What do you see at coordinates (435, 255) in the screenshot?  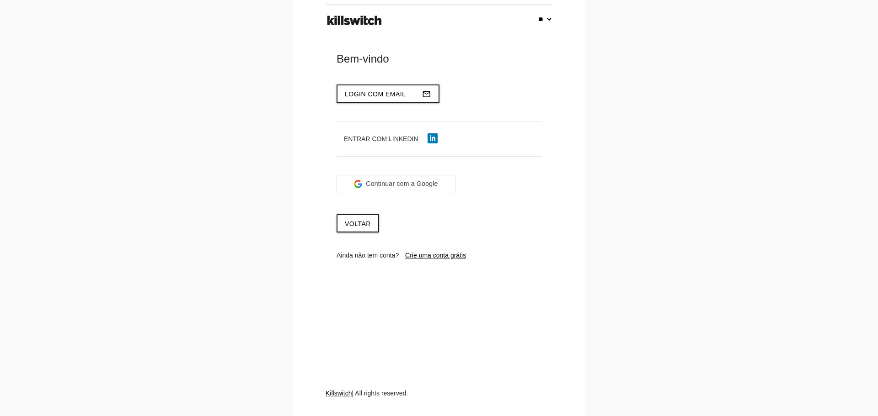 I see `a: Crie uma conta grátis` at bounding box center [435, 255].